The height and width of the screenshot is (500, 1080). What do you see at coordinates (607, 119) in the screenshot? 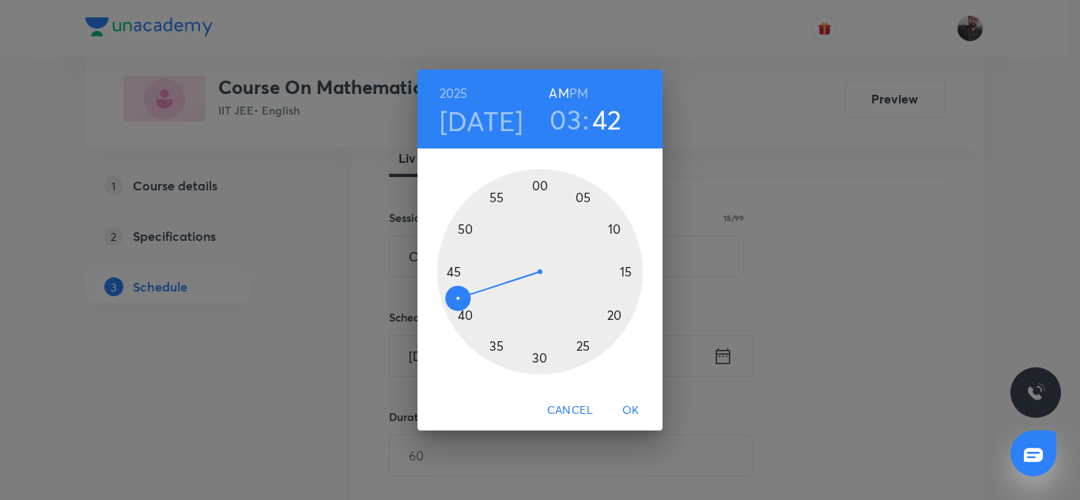
I see `h3: 42` at bounding box center [607, 119].